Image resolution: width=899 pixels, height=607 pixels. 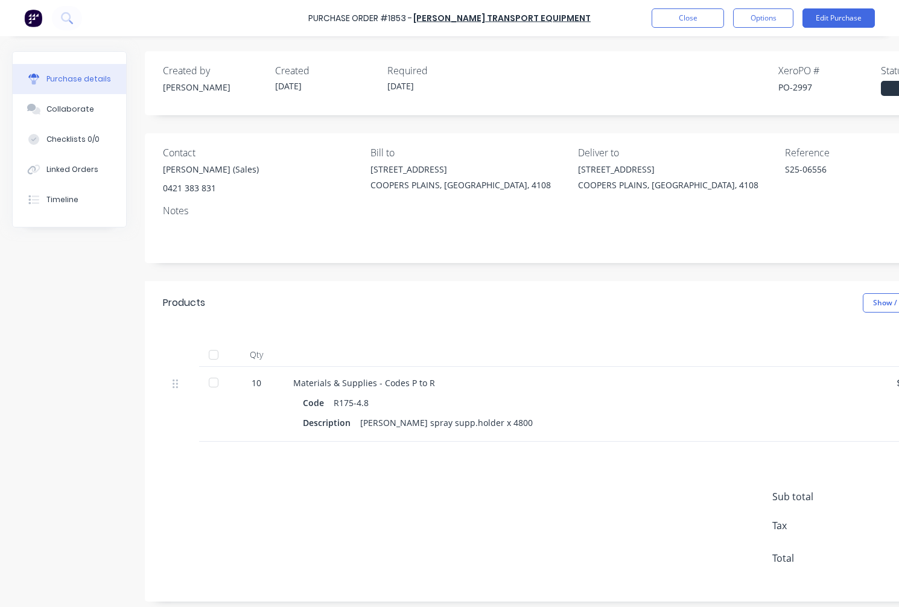 I want to click on button: Checklists 0/0, so click(x=69, y=139).